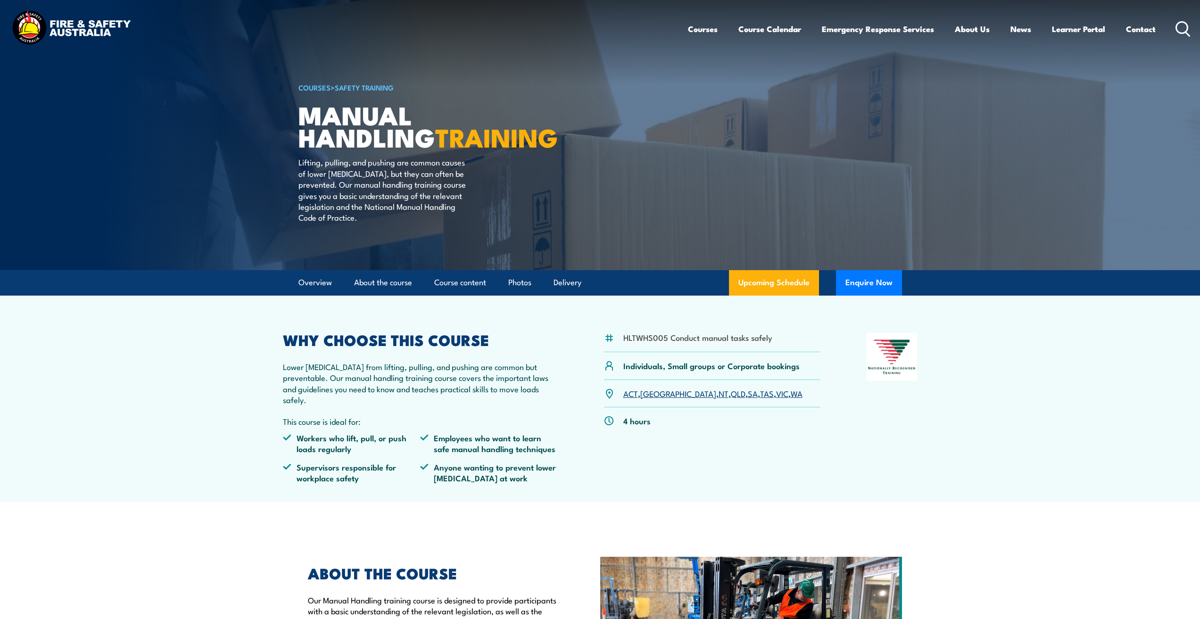 This screenshot has height=619, width=1200. What do you see at coordinates (420, 421) in the screenshot?
I see `p: This course is ideal for:` at bounding box center [420, 421].